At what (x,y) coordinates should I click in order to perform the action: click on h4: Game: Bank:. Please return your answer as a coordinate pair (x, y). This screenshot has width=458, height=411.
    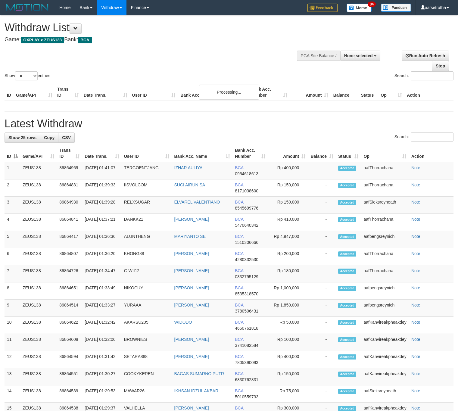
    Looking at the image, I should click on (152, 40).